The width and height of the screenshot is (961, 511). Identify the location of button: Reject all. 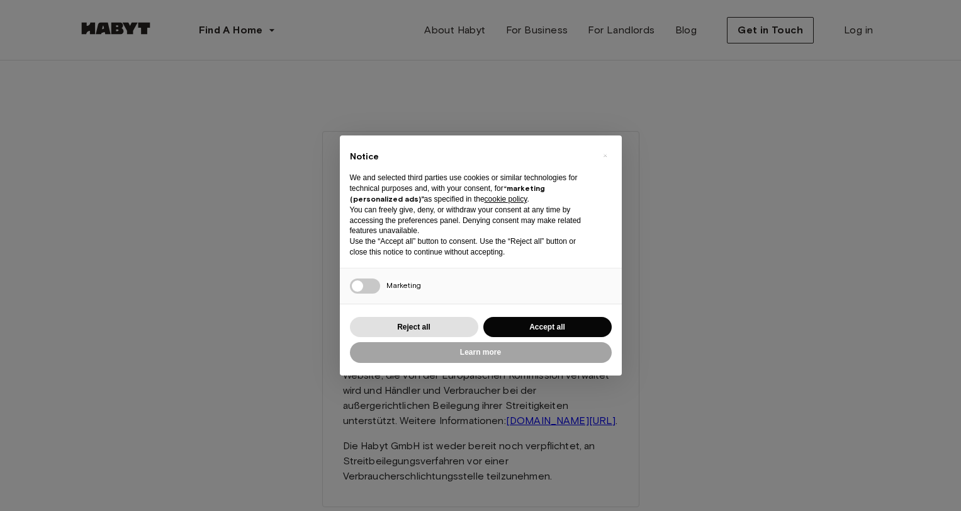
(414, 327).